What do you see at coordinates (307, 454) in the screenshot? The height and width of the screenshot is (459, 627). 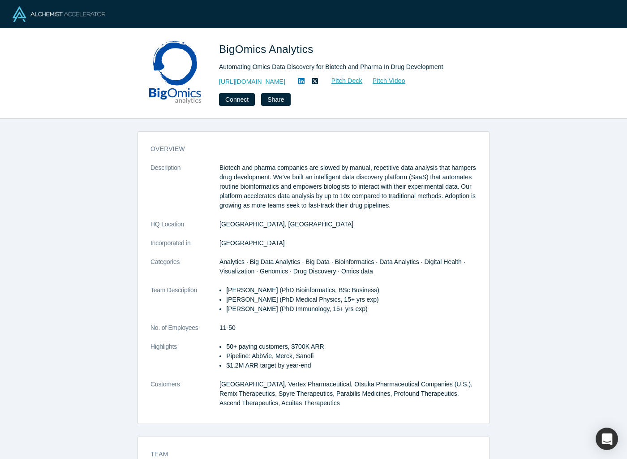 I see `h3: Team` at bounding box center [307, 454].